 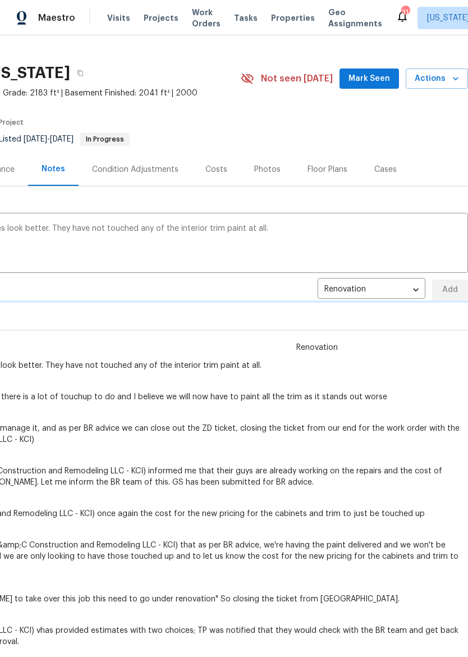 What do you see at coordinates (206, 18) in the screenshot?
I see `span: Work Orders` at bounding box center [206, 18].